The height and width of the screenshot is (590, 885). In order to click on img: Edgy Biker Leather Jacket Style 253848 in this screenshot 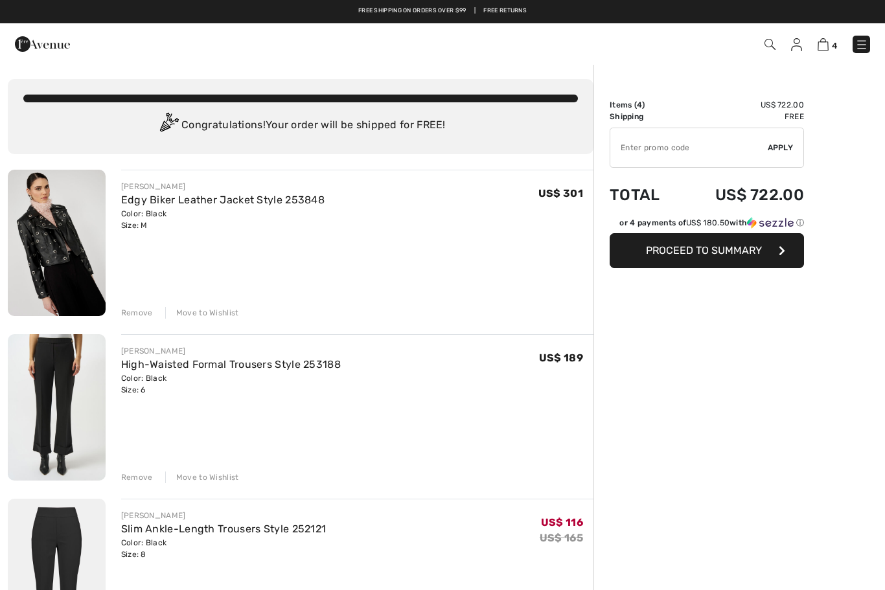, I will do `click(56, 243)`.